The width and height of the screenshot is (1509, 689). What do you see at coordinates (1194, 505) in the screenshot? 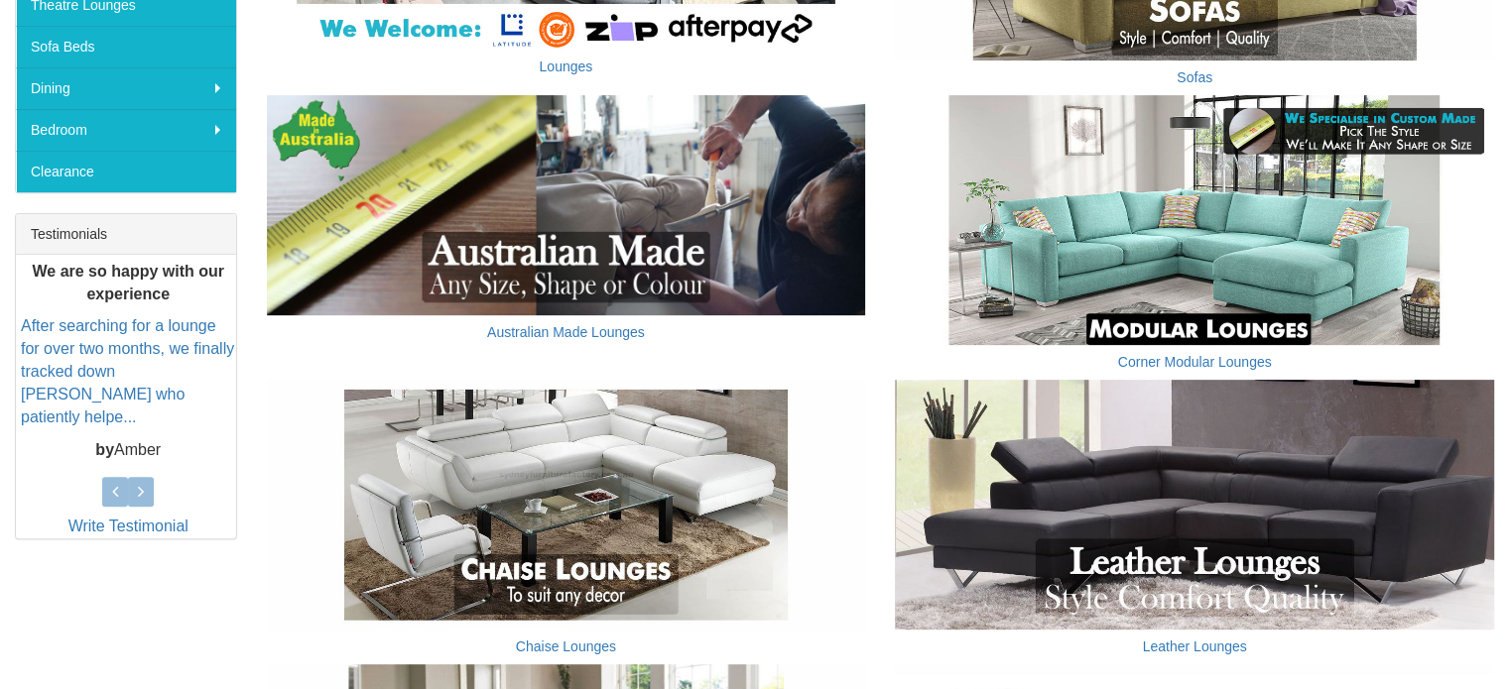
I see `img: Leather Lounges` at bounding box center [1194, 505].